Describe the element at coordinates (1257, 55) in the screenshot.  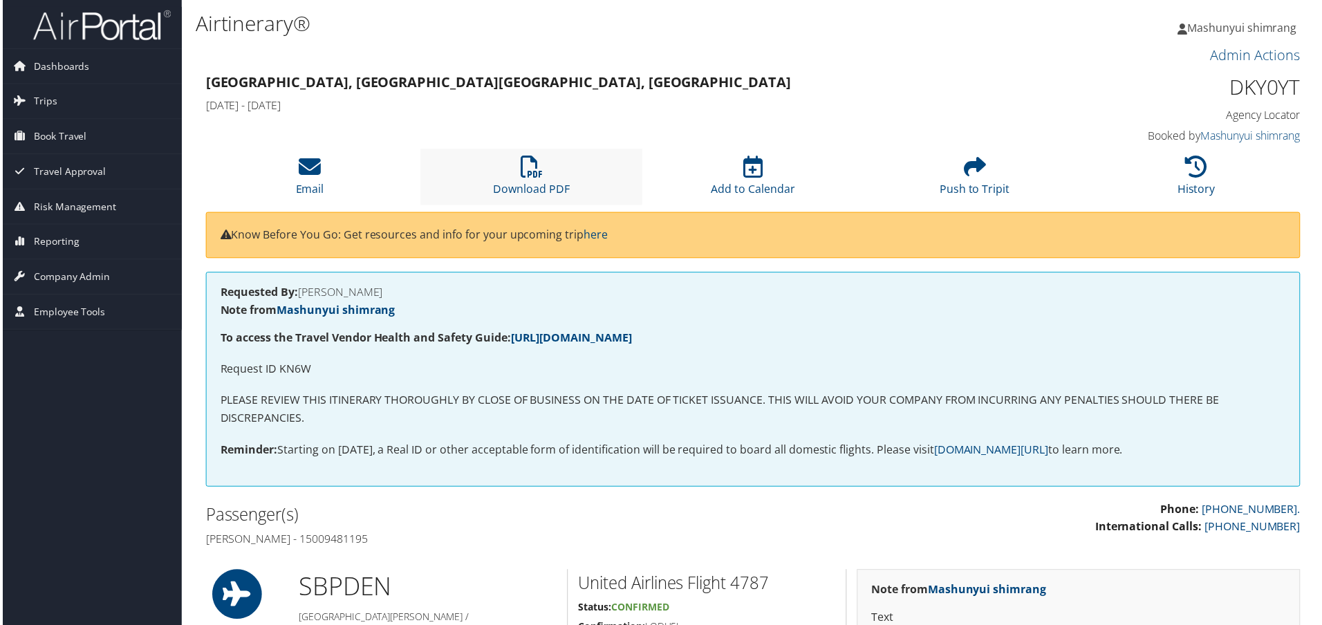
I see `a: Admin Actions` at that location.